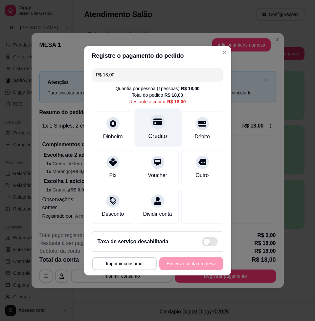 The height and width of the screenshot is (321, 315). Describe the element at coordinates (133, 242) in the screenshot. I see `h2: Taxa de serviço desabilitada` at that location.